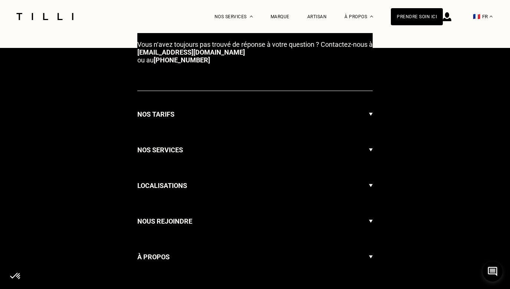  What do you see at coordinates (417, 17) in the screenshot?
I see `a: Prendre soin ici` at bounding box center [417, 17].